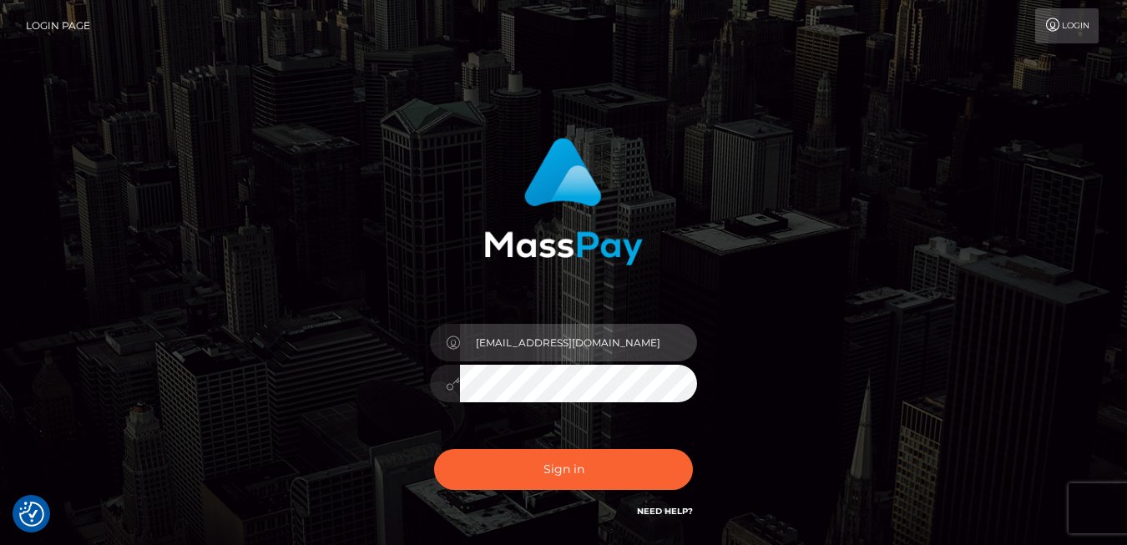 The image size is (1127, 545). What do you see at coordinates (665, 511) in the screenshot?
I see `a: Need Help?` at bounding box center [665, 511].